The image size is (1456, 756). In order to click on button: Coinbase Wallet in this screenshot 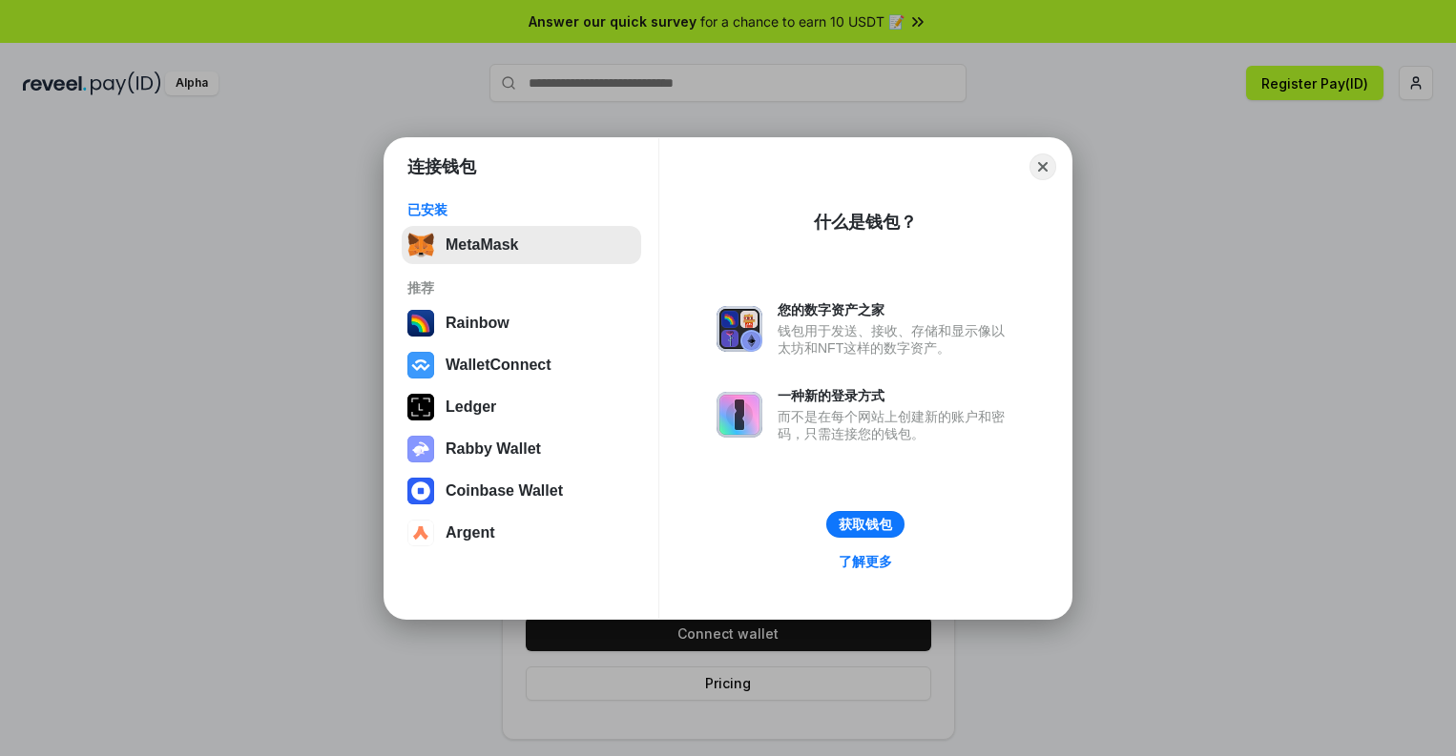, I will do `click(521, 491)`.